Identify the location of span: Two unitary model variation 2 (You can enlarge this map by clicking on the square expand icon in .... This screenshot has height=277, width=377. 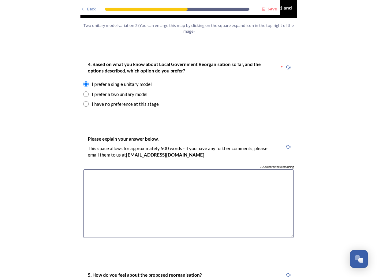
(189, 28).